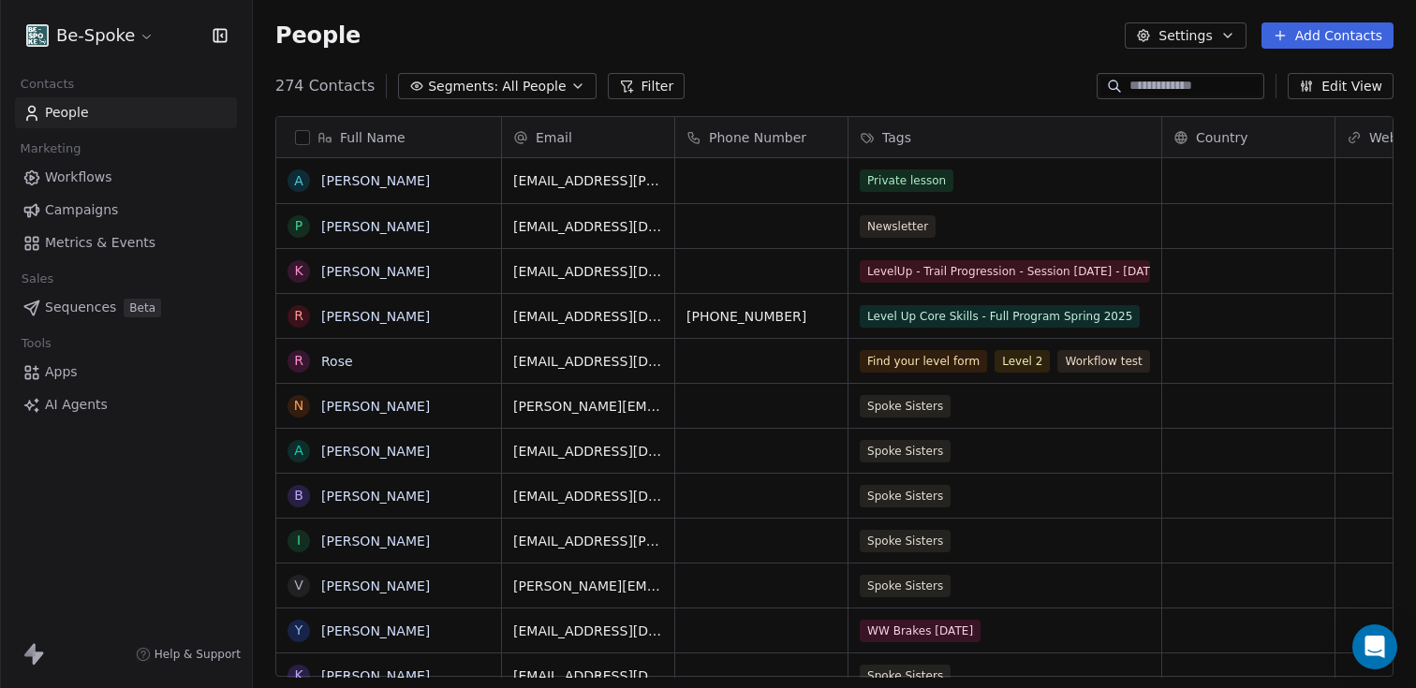 The height and width of the screenshot is (688, 1416). I want to click on span: Metrics & Events, so click(100, 242).